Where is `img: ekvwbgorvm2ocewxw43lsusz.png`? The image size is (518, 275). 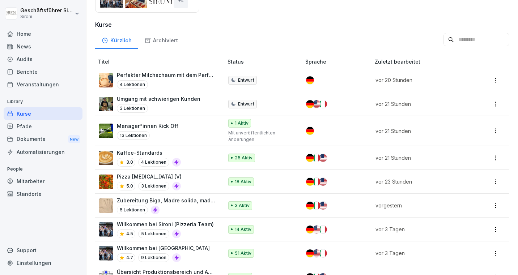 img: ekvwbgorvm2ocewxw43lsusz.png is located at coordinates (106, 206).